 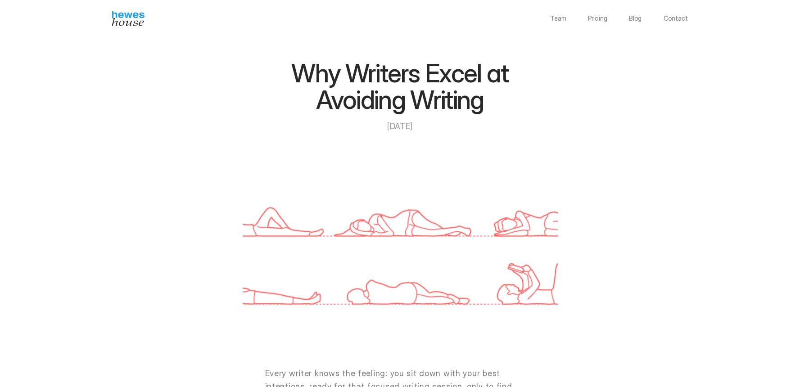 What do you see at coordinates (128, 18) in the screenshot?
I see `img: Hewes House’s book coach services offer creative writing courses, writing class to learn differen...` at bounding box center [128, 18].